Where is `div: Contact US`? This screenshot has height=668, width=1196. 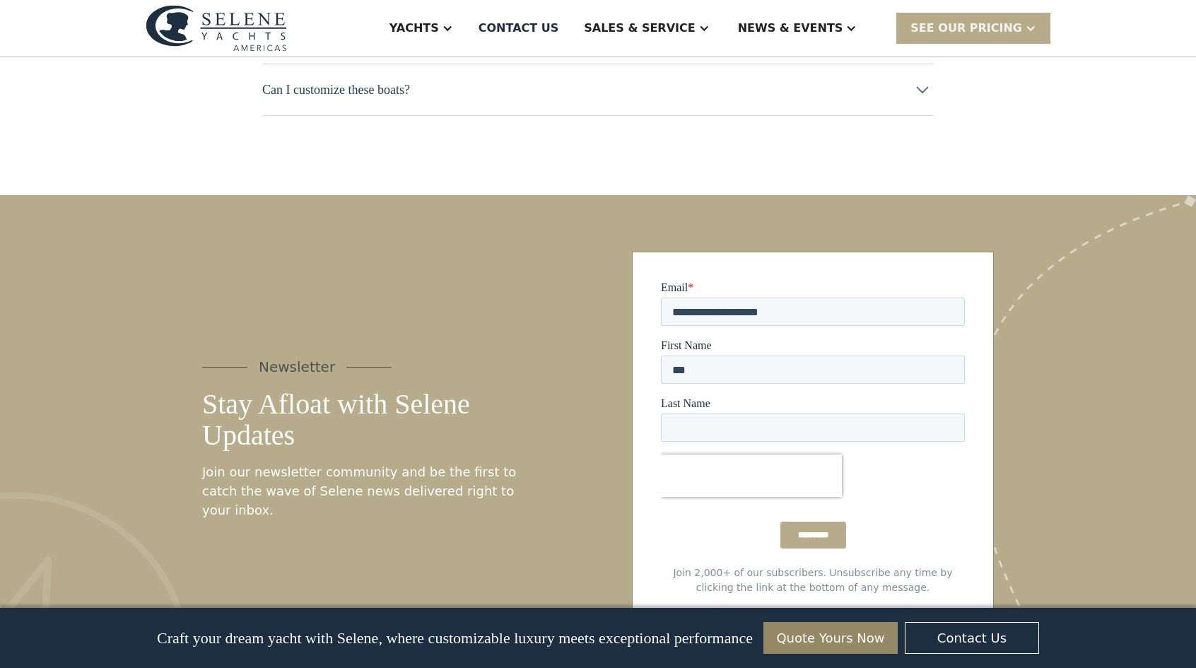 div: Contact US is located at coordinates (519, 28).